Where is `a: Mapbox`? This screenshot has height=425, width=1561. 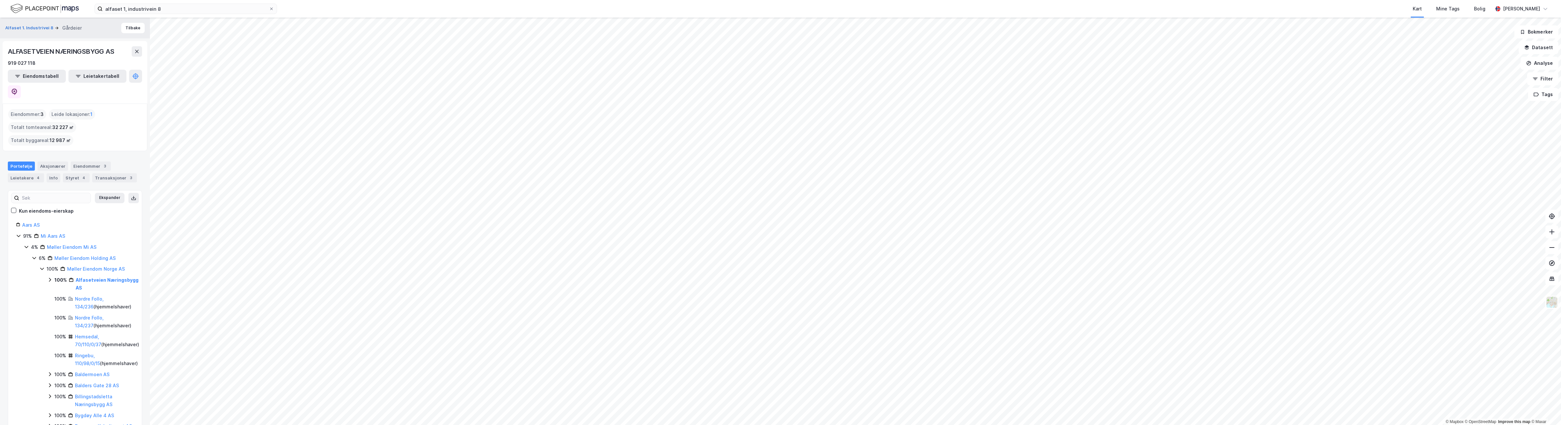 a: Mapbox is located at coordinates (1455, 422).